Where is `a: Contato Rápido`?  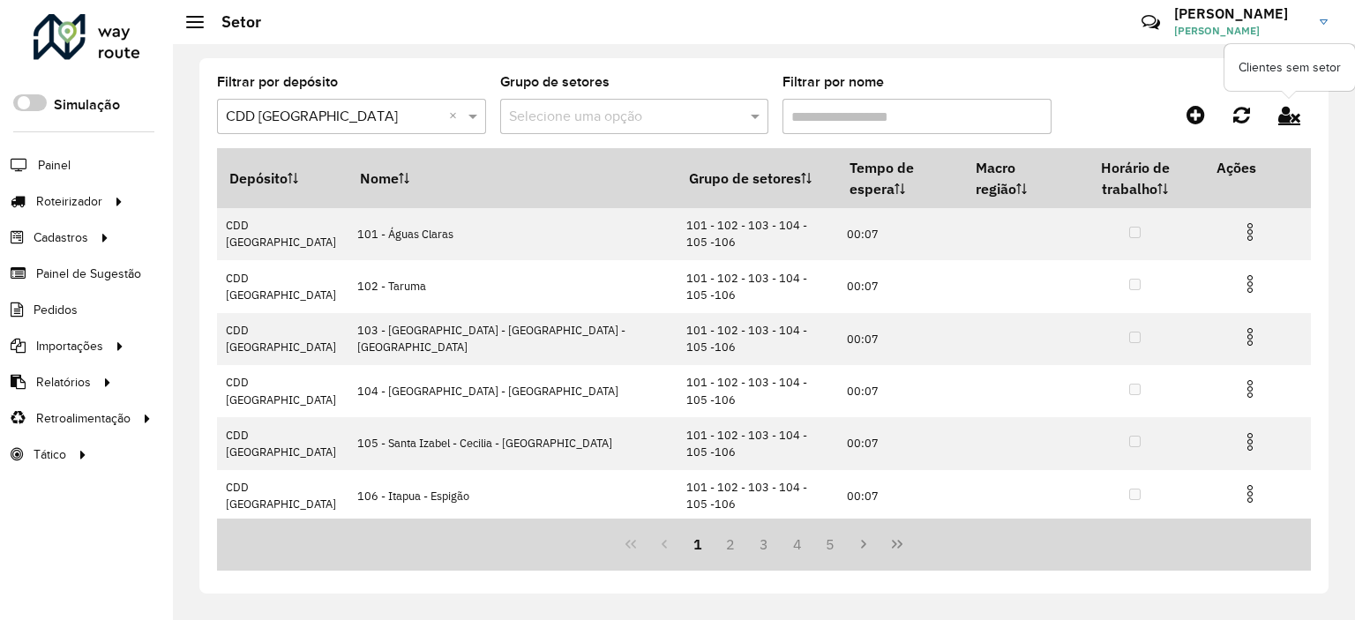 a: Contato Rápido is located at coordinates (1150, 22).